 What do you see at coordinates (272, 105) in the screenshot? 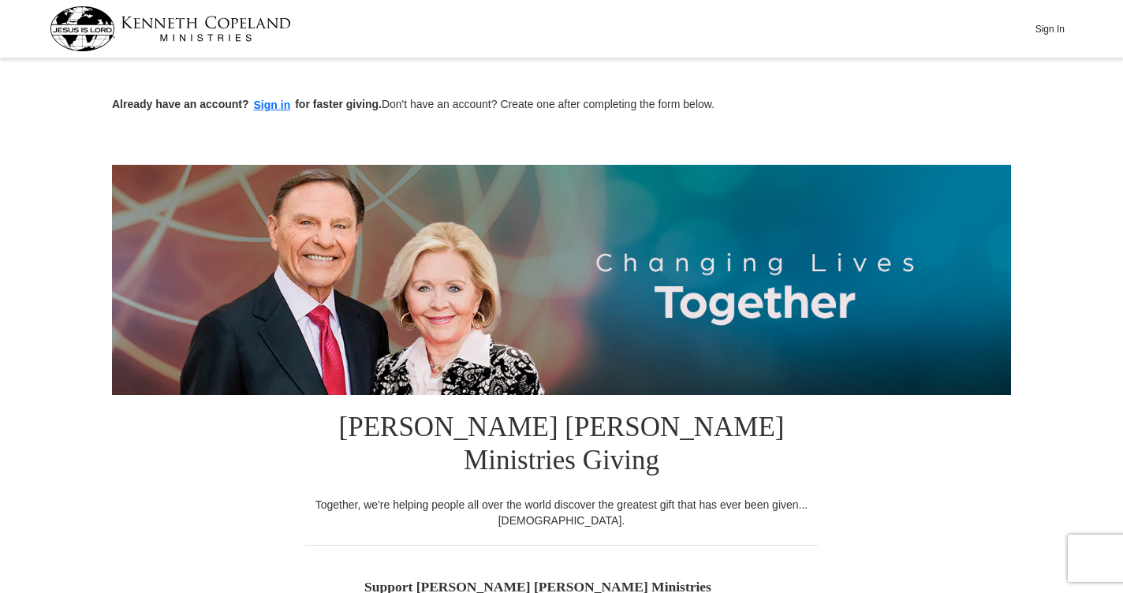
I see `button: Sign in` at bounding box center [272, 105].